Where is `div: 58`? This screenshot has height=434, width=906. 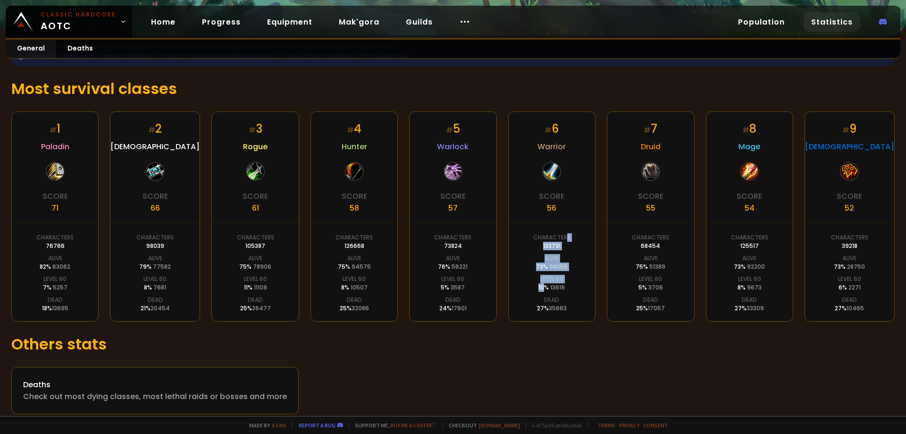
div: 58 is located at coordinates (355, 208).